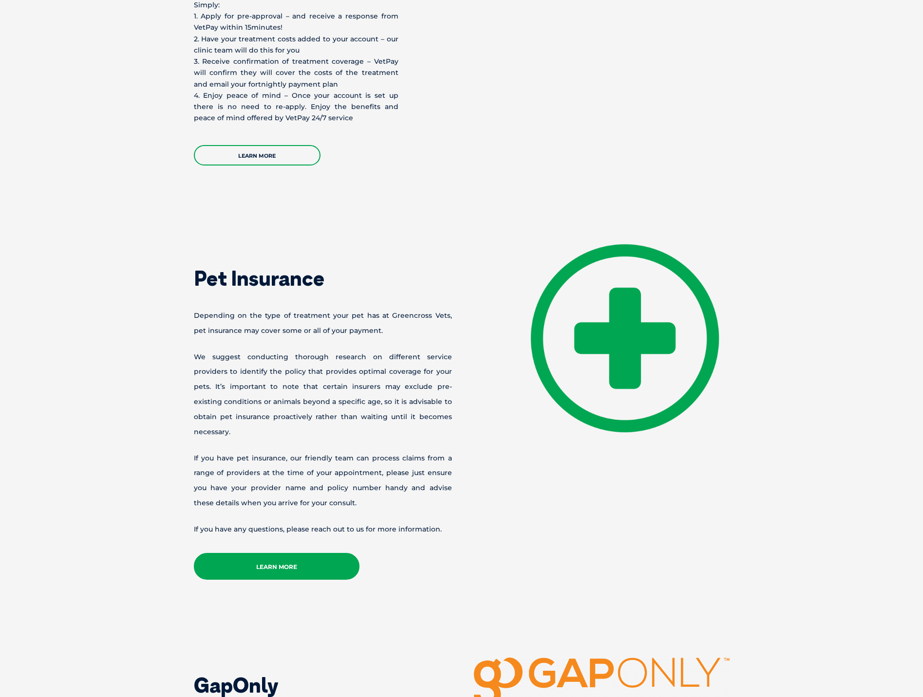 This screenshot has height=697, width=923. I want to click on p: We suggest conducting thorough research on different service providers to identify the policy tha..., so click(323, 394).